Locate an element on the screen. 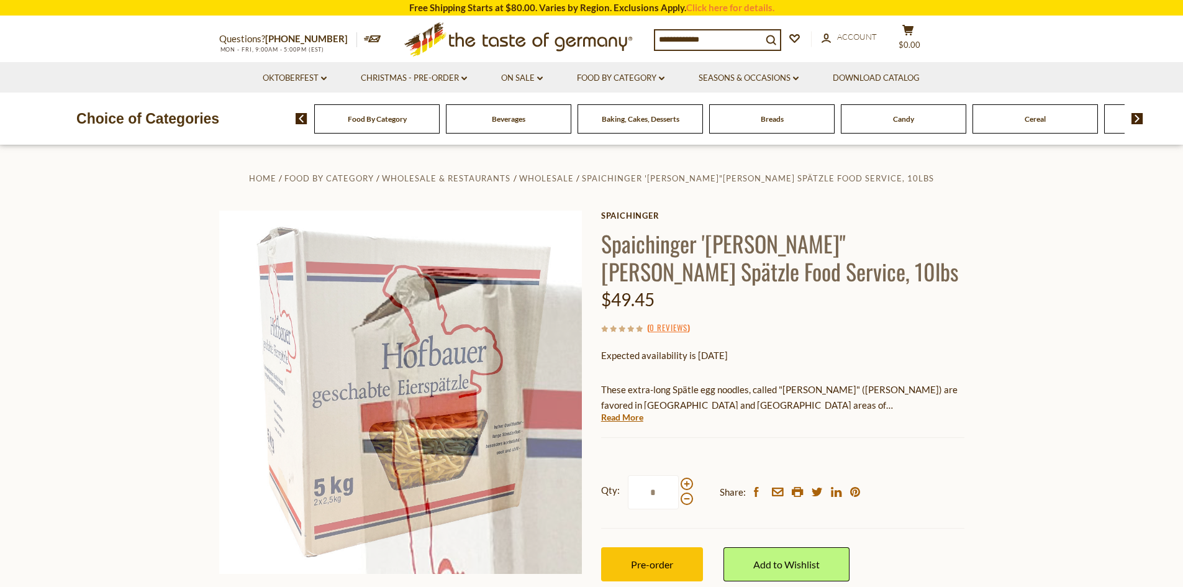  a: spaichinger is located at coordinates (782, 215).